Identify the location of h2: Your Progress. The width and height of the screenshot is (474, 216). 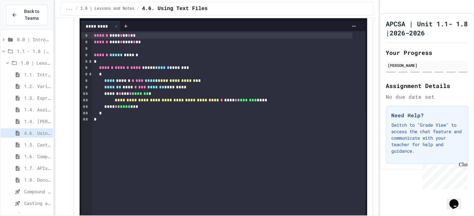
(426, 53).